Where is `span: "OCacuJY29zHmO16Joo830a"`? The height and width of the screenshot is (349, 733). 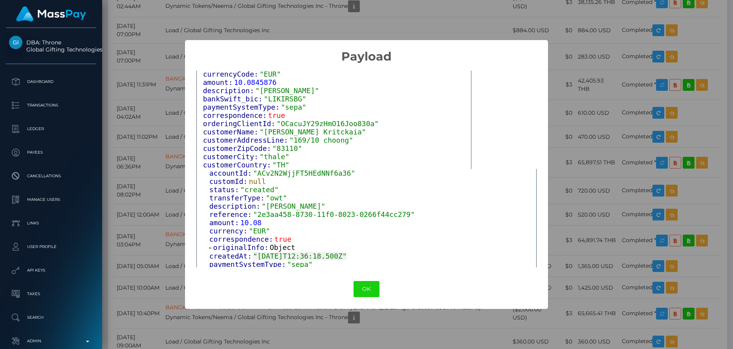 span: "OCacuJY29zHmO16Joo830a" is located at coordinates (328, 123).